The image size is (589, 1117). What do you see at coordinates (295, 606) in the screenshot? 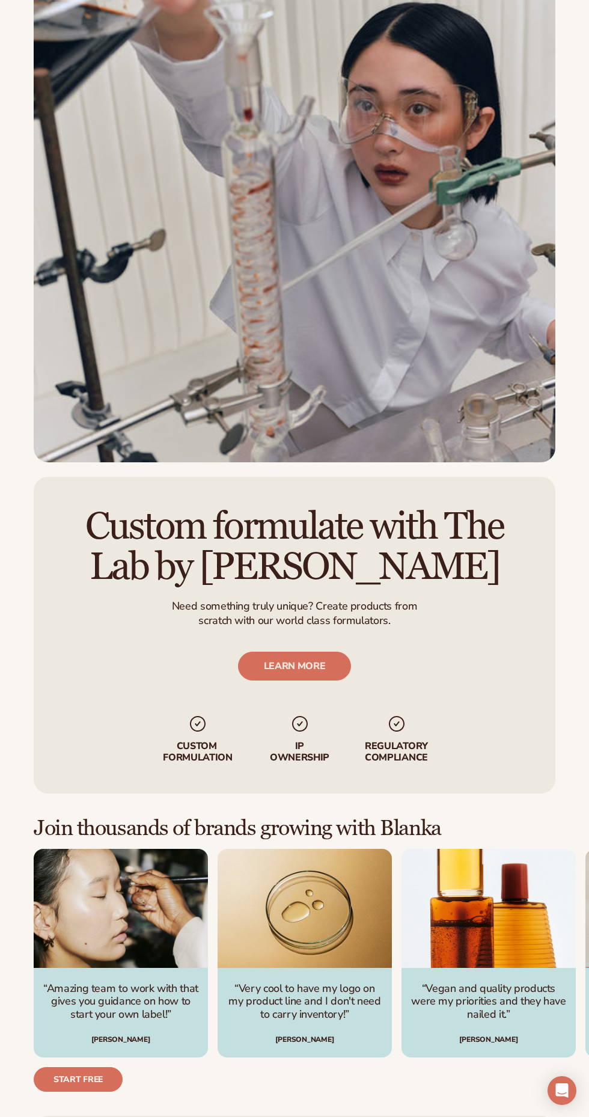
I see `p: Need something truly unique? Create products from` at bounding box center [295, 606].